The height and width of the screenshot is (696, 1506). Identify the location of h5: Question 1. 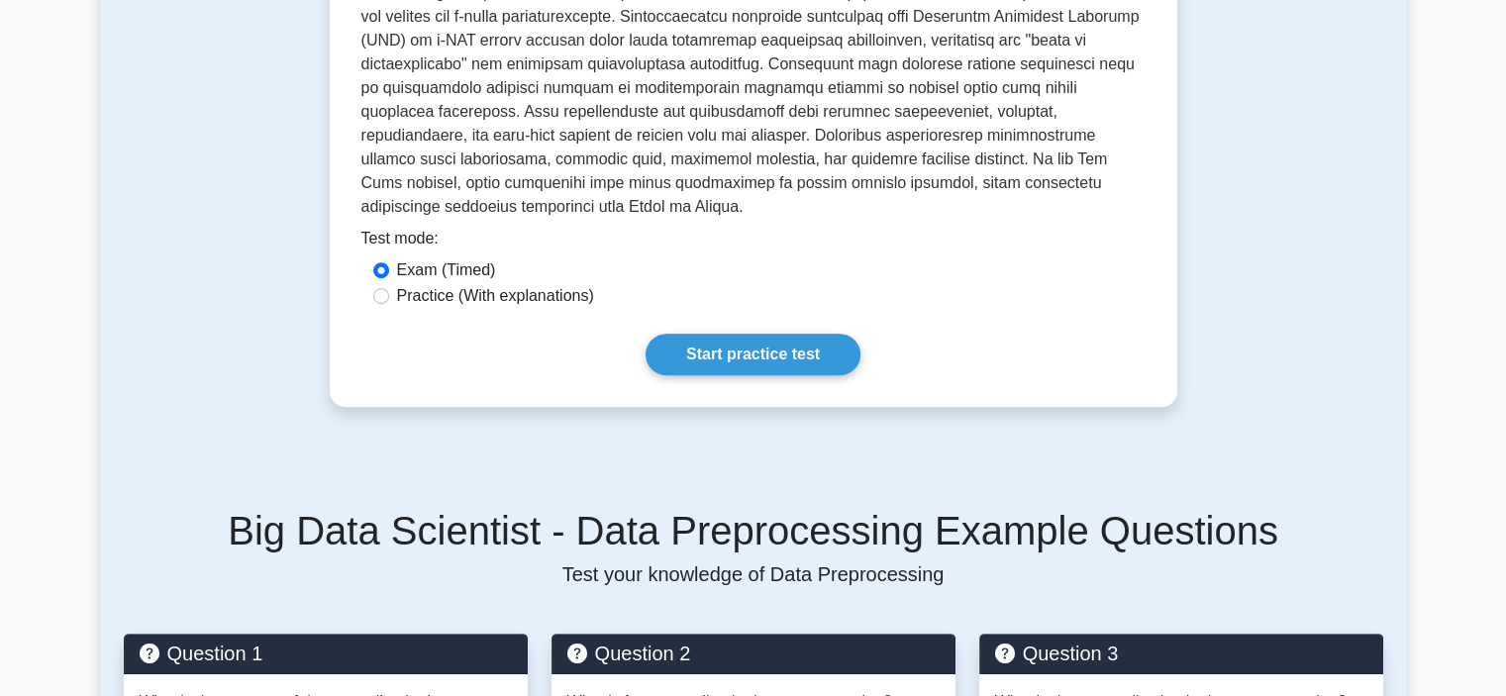
(326, 654).